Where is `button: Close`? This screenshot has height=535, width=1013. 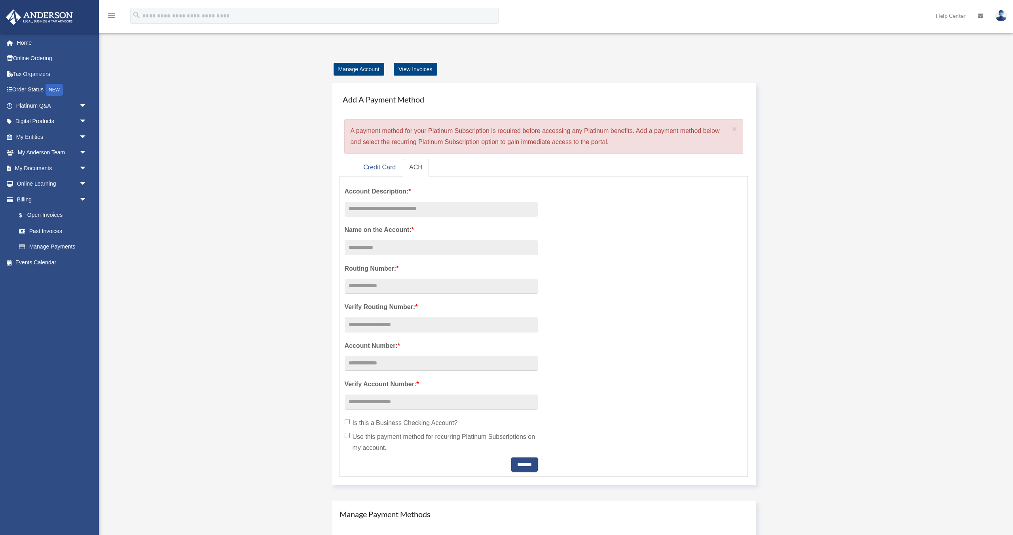 button: Close is located at coordinates (734, 129).